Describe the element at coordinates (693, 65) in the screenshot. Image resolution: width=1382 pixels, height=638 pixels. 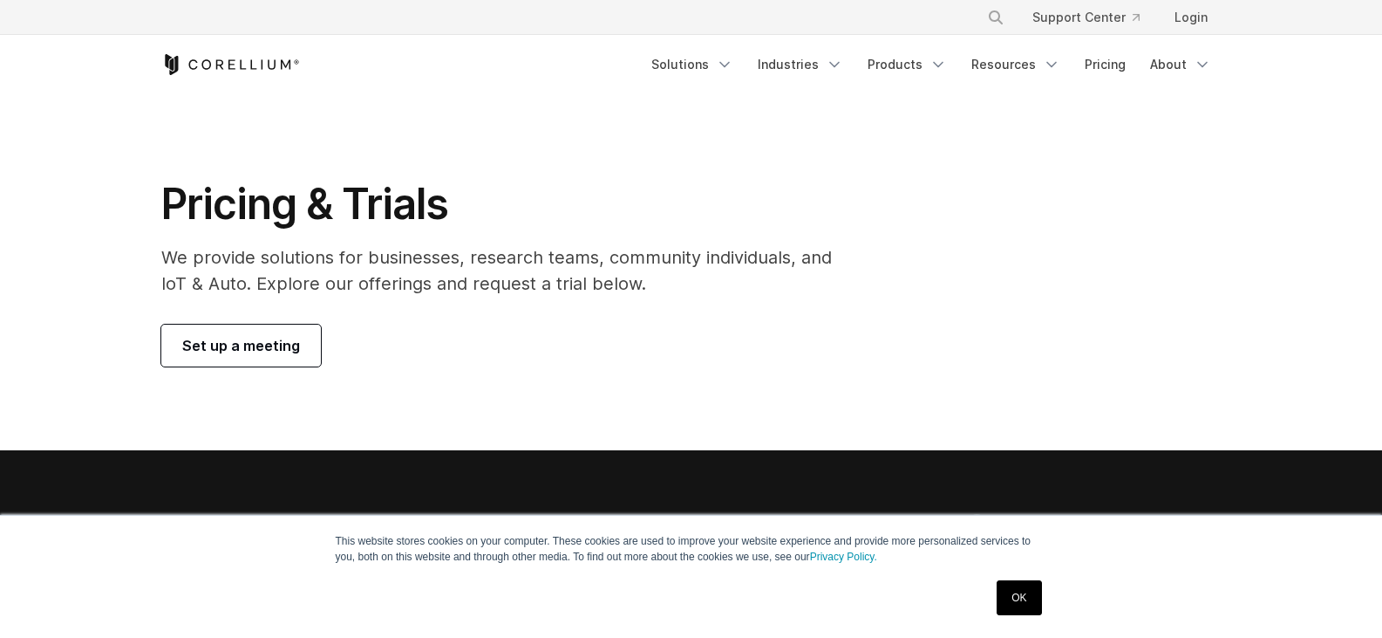
I see `a: Solutions` at that location.